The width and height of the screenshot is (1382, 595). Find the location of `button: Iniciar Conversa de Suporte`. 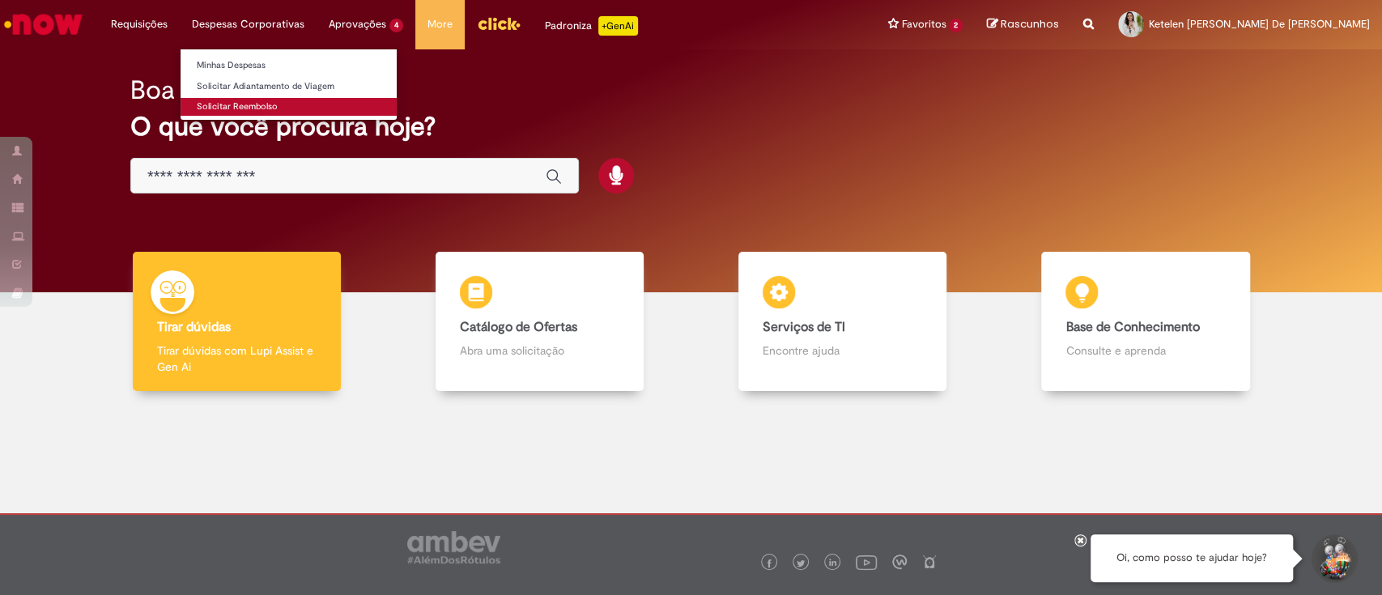

button: Iniciar Conversa de Suporte is located at coordinates (1333, 559).